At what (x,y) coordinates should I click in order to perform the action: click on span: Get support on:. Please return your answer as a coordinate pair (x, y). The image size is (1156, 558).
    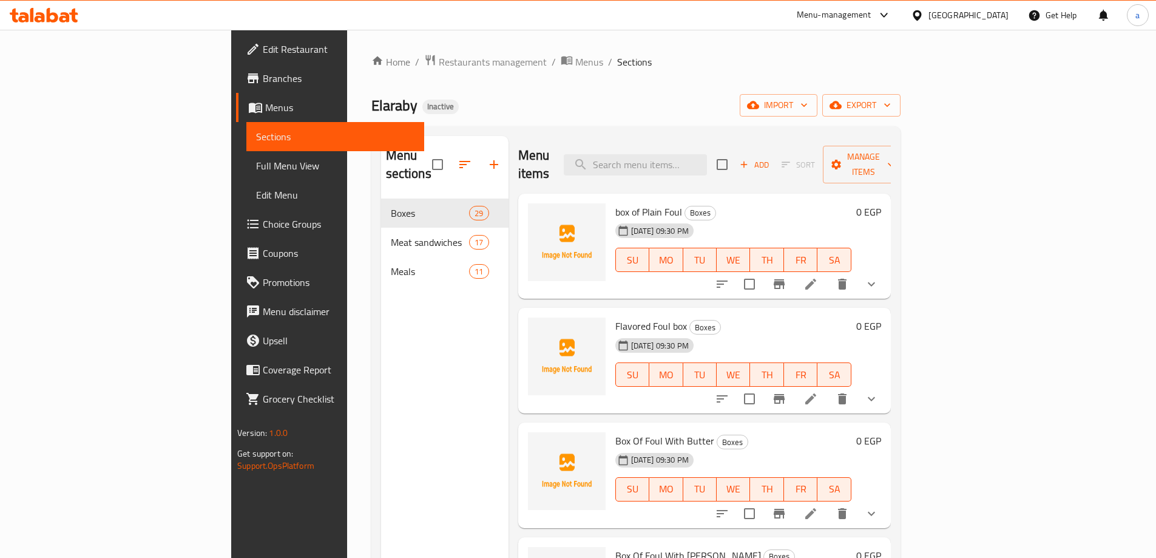
    Looking at the image, I should click on (265, 453).